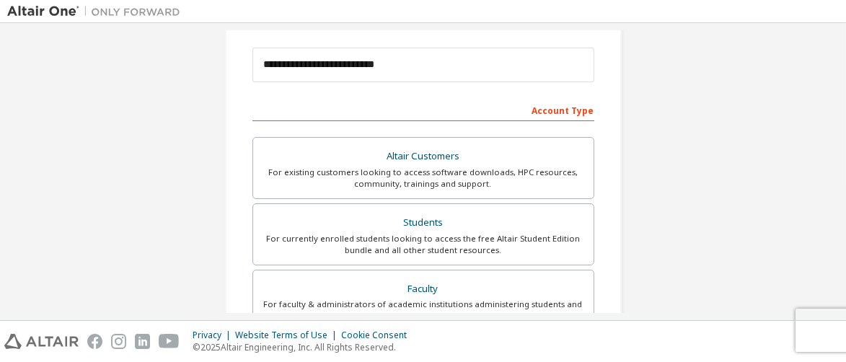  What do you see at coordinates (95, 341) in the screenshot?
I see `img: facebook.svg` at bounding box center [95, 341].